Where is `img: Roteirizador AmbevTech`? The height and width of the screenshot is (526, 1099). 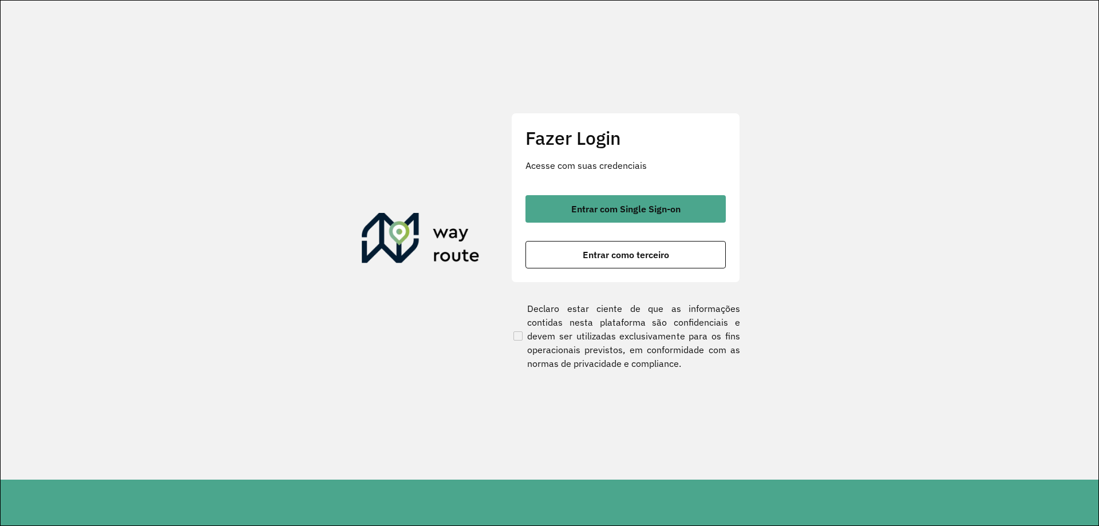
img: Roteirizador AmbevTech is located at coordinates (421, 240).